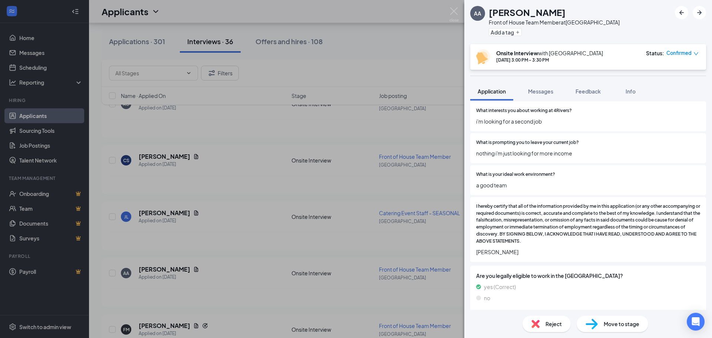 This screenshot has height=338, width=712. What do you see at coordinates (699, 13) in the screenshot?
I see `button: ArrowRight` at bounding box center [699, 13].